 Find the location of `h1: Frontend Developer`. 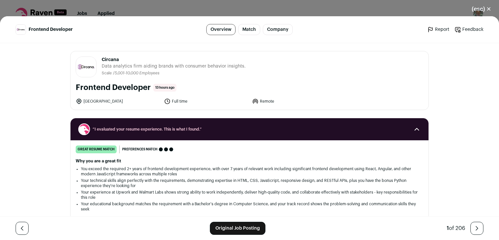

h1: Frontend Developer is located at coordinates (113, 88).